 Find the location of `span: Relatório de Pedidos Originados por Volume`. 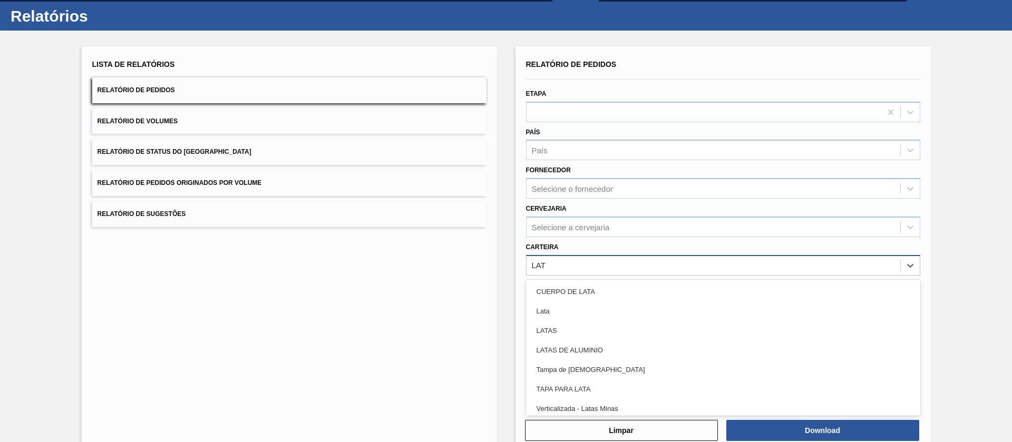

span: Relatório de Pedidos Originados por Volume is located at coordinates (180, 183).